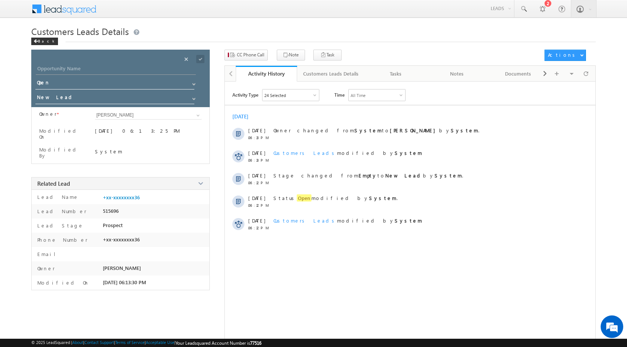  Describe the element at coordinates (457, 74) in the screenshot. I see `div: Notes` at that location.